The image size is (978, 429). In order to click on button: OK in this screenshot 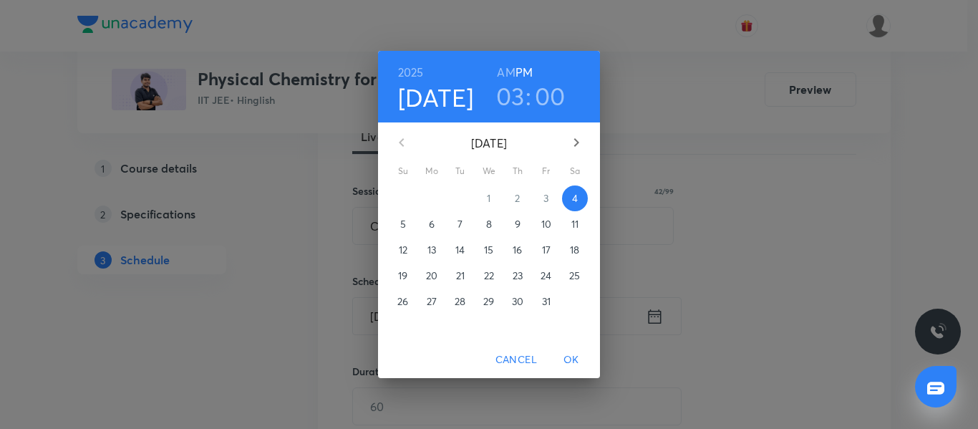, I will do `click(572, 360)`.